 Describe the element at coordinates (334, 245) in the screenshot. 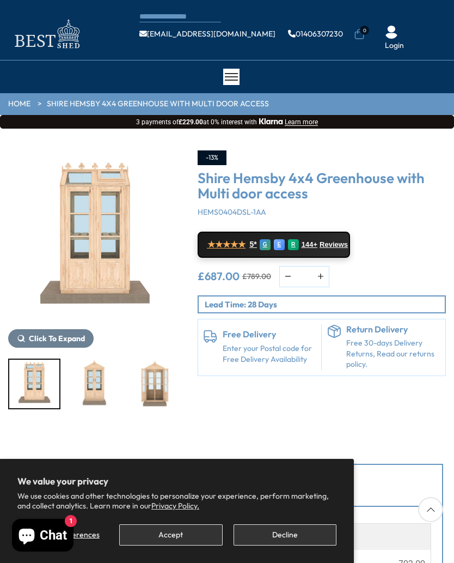

I see `span: Reviews` at that location.